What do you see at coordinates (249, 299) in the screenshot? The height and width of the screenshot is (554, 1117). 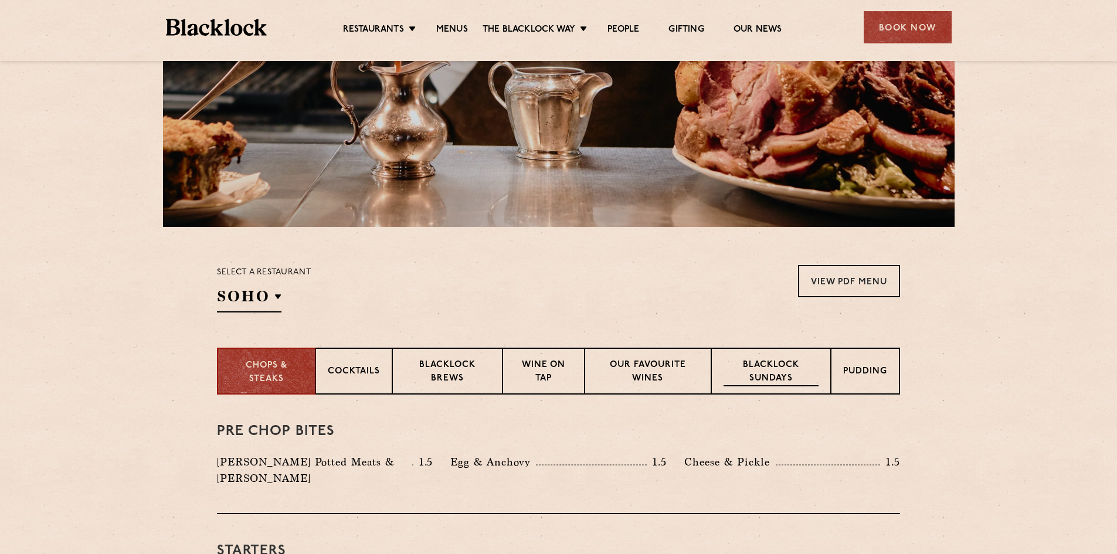 I see `h2: SOHO` at bounding box center [249, 299].